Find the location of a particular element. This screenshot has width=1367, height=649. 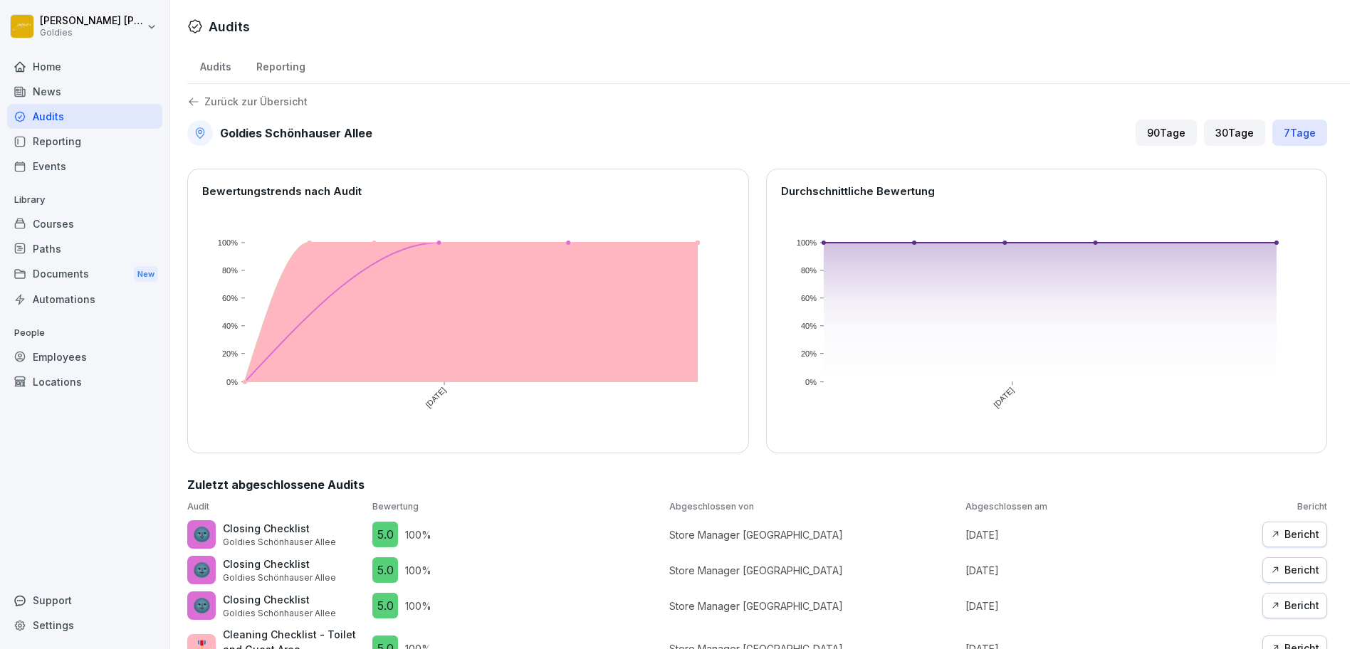

p: Abgeschlossen am is located at coordinates (1110, 507).